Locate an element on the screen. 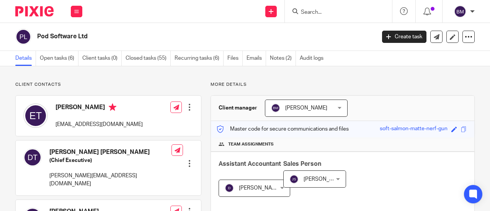  h5: (Chief Executive) is located at coordinates (110, 160).